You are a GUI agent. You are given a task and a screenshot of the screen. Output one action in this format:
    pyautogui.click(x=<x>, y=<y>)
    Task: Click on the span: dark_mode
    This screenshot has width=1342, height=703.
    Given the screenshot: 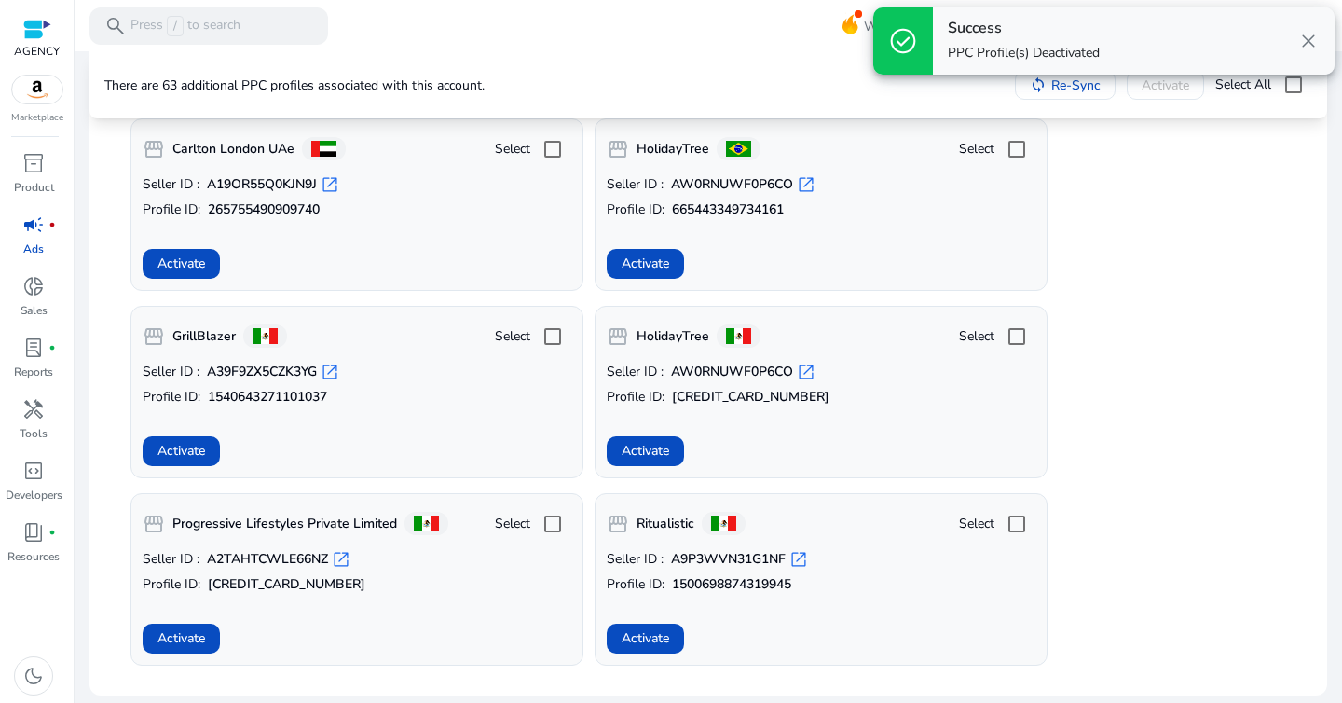 What is the action you would take?
    pyautogui.click(x=34, y=676)
    